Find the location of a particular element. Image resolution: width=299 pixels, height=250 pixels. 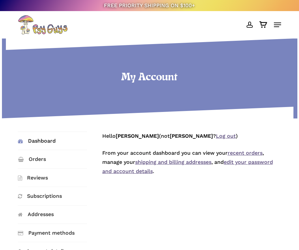

a: Orders is located at coordinates (52, 159).